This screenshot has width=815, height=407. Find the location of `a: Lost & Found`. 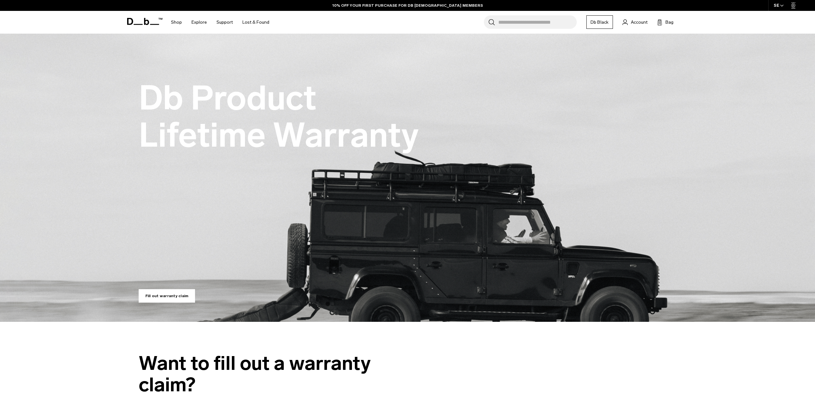

a: Lost & Found is located at coordinates (256, 22).